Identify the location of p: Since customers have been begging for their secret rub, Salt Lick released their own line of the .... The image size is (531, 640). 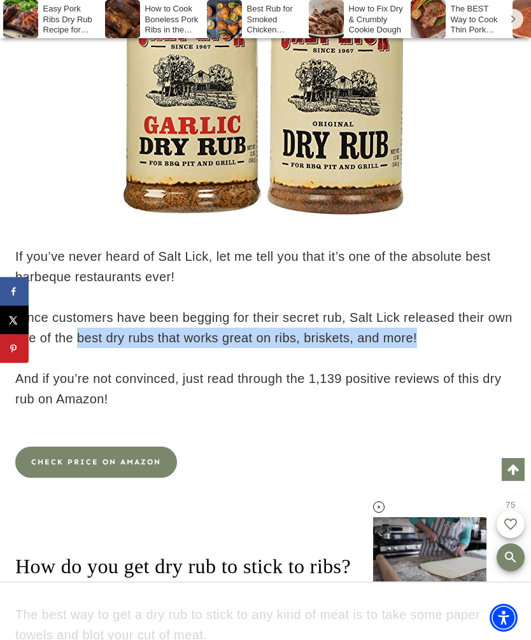
(265, 328).